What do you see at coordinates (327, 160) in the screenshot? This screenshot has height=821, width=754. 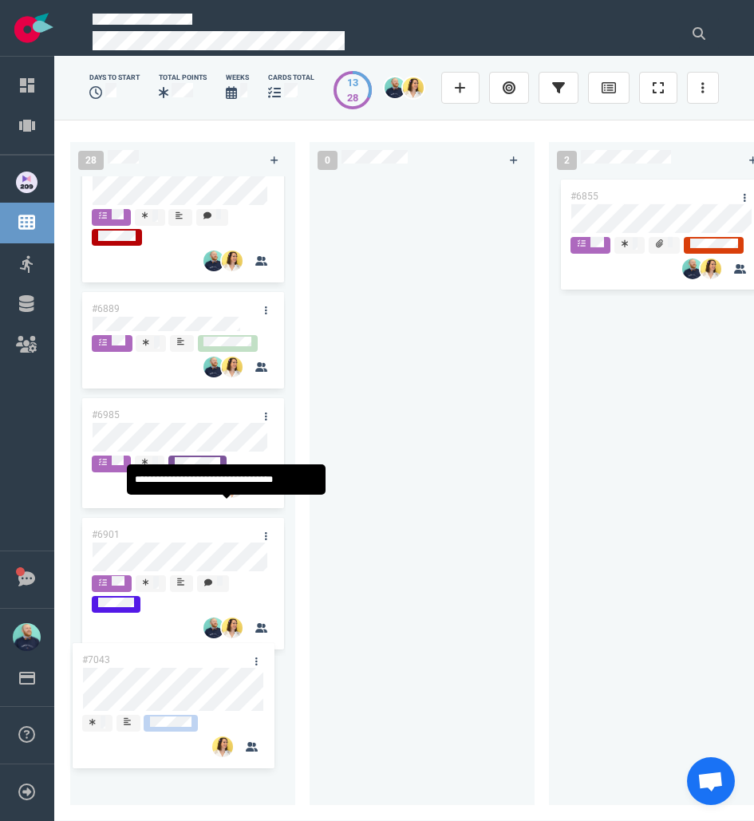 I see `span: 0` at bounding box center [327, 160].